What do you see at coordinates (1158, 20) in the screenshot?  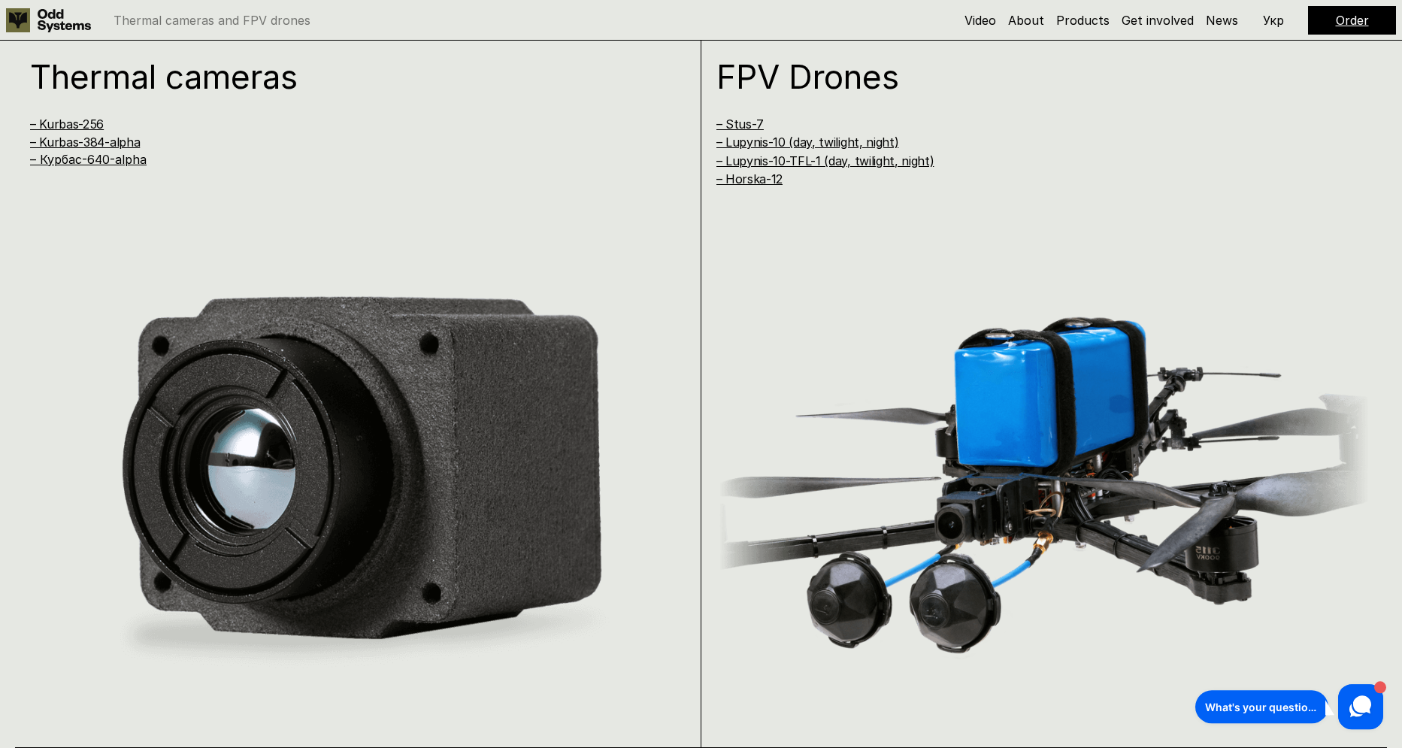 I see `a: Get involved` at bounding box center [1158, 20].